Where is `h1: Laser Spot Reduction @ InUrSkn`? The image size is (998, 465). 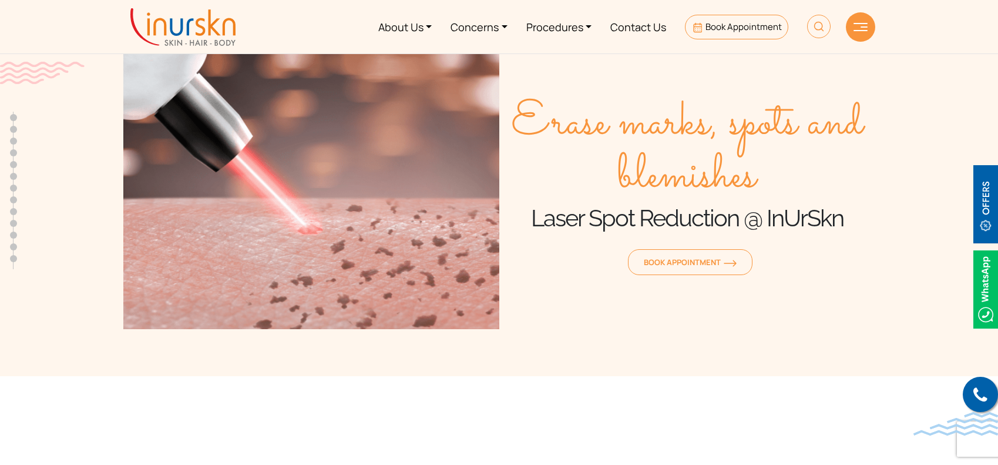 h1: Laser Spot Reduction @ InUrSkn is located at coordinates (687, 218).